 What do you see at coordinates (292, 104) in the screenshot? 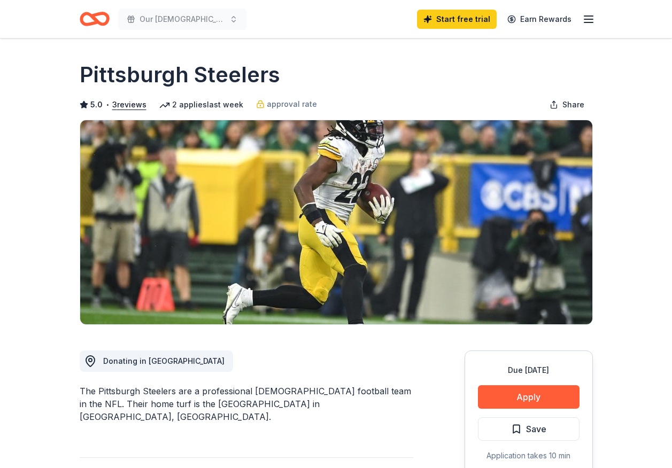
I see `span: approval rate` at bounding box center [292, 104].